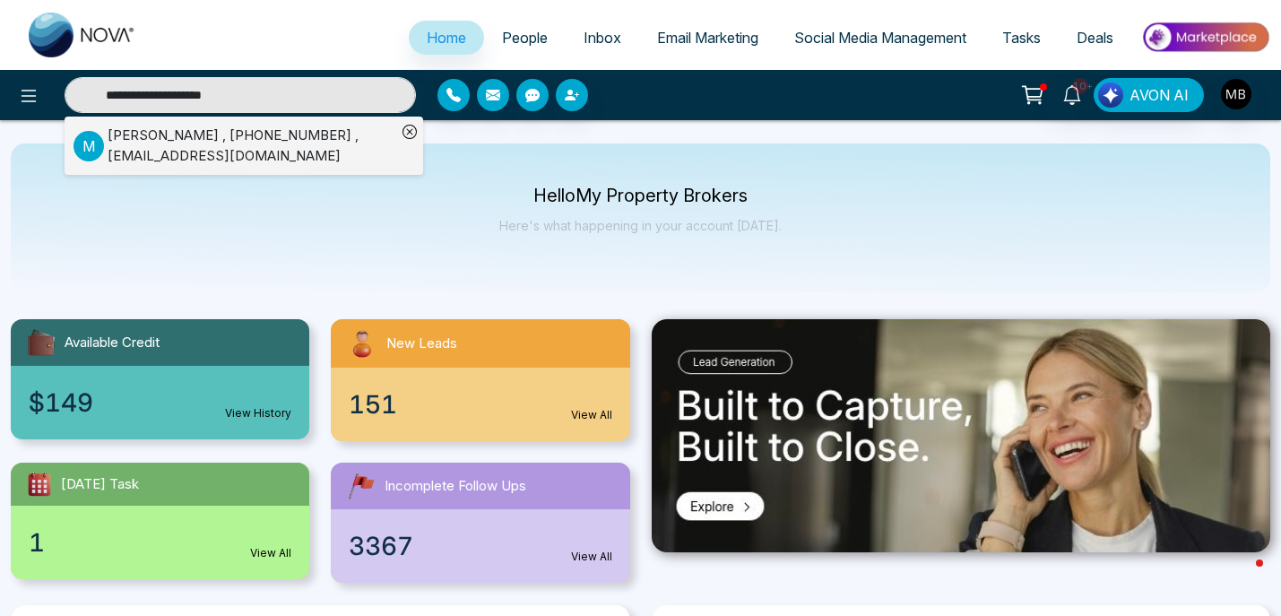 This screenshot has height=616, width=1281. I want to click on span: Available Credit, so click(112, 343).